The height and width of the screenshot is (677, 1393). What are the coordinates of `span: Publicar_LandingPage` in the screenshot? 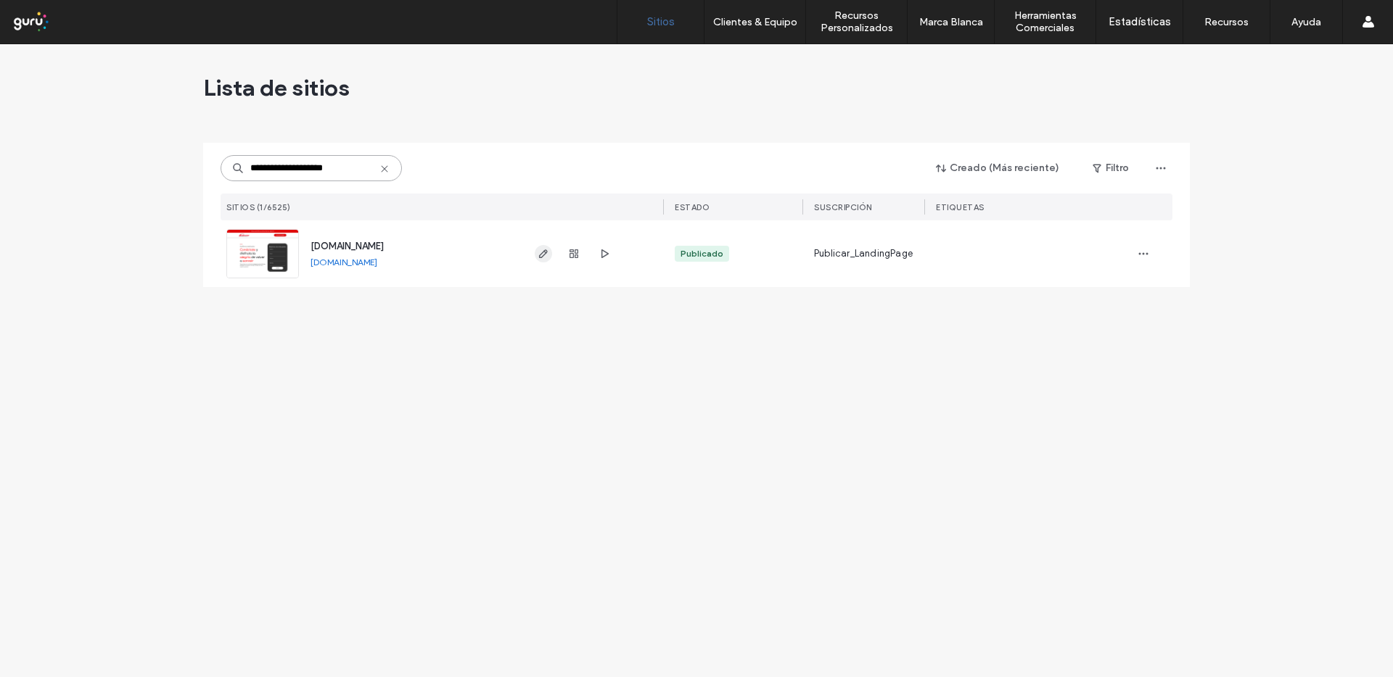 It's located at (863, 254).